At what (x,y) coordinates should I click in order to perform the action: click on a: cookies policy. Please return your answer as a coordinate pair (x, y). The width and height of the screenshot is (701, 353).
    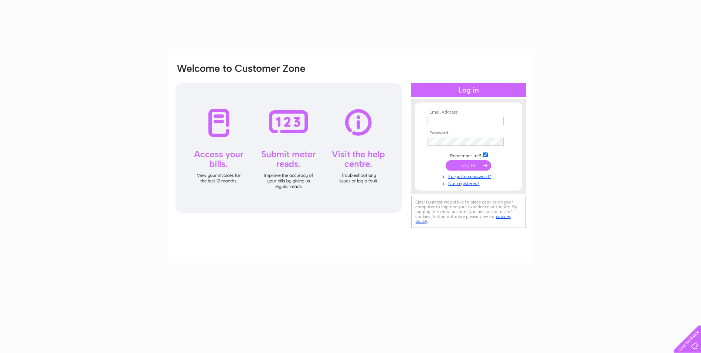
    Looking at the image, I should click on (463, 219).